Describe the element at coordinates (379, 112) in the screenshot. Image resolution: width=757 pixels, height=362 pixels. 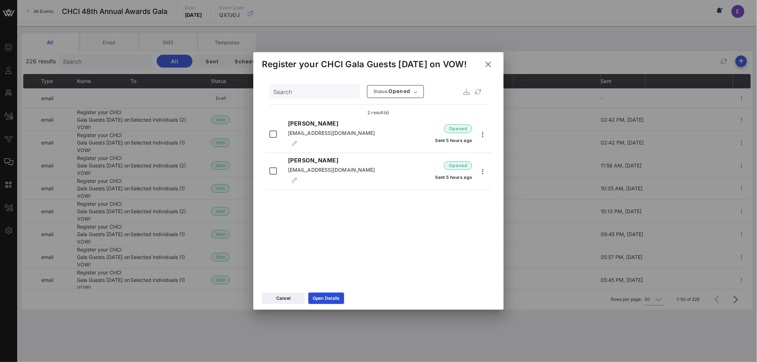
I see `span: 2 result(s)` at that location.